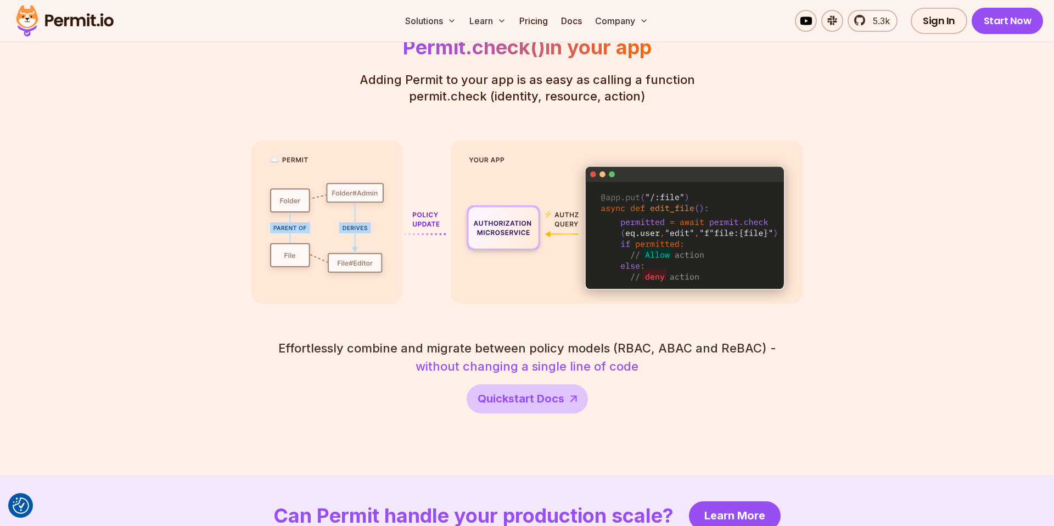 Image resolution: width=1054 pixels, height=526 pixels. Describe the element at coordinates (872, 21) in the screenshot. I see `a: 5.3k` at that location.